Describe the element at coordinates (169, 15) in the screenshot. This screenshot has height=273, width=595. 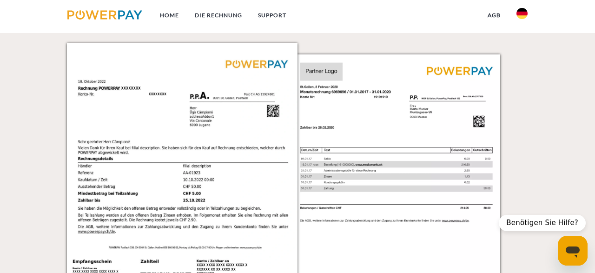
I see `a: Home` at that location.